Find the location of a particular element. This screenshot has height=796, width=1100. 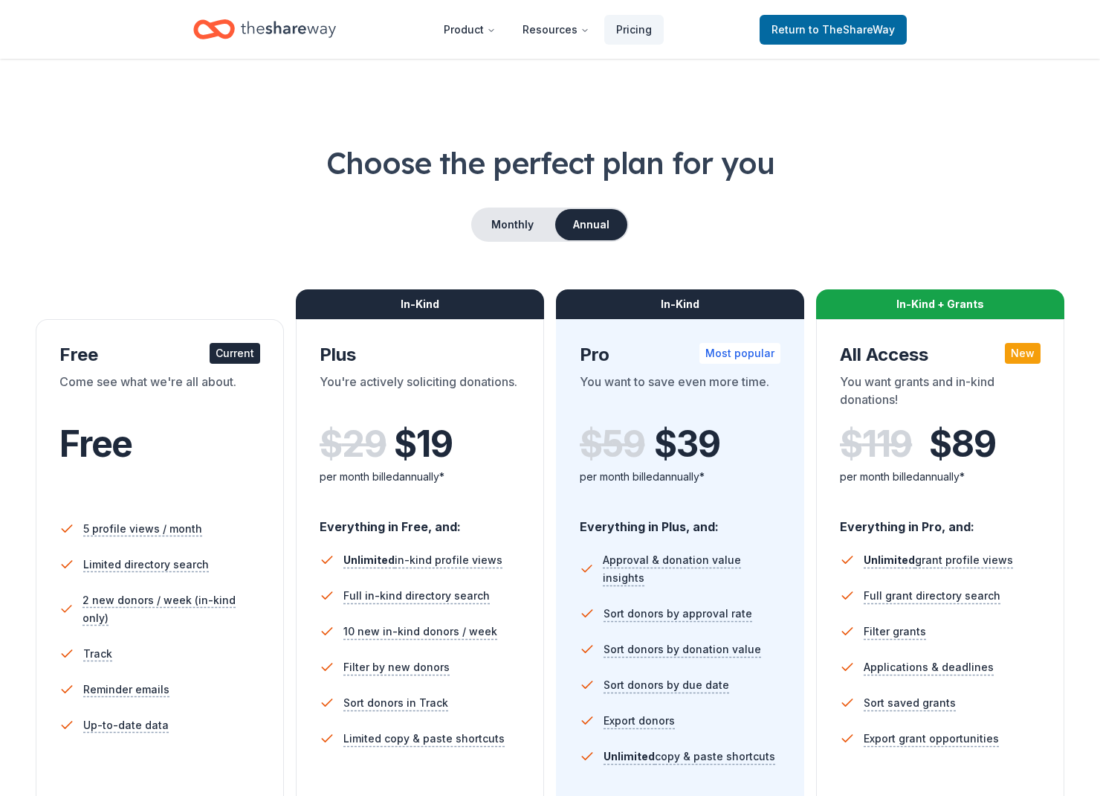

span: Filter grants is located at coordinates (895, 631).